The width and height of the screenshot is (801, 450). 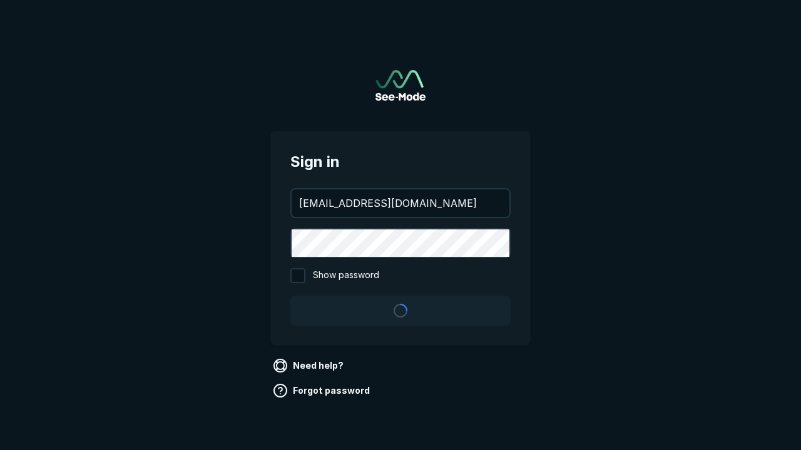 What do you see at coordinates (400, 162) in the screenshot?
I see `span: Sign in` at bounding box center [400, 162].